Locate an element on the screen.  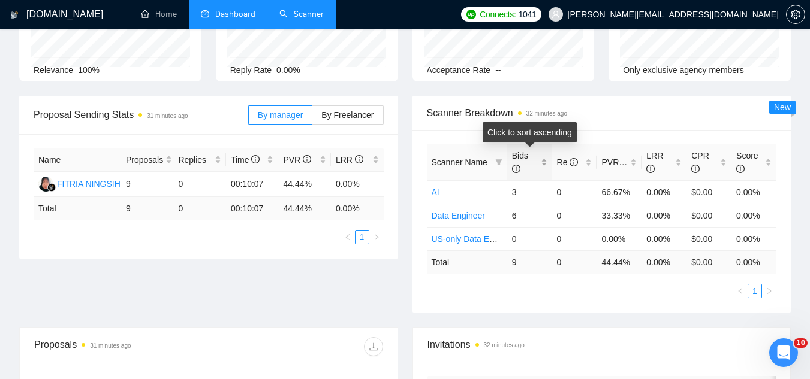
td: 6 is located at coordinates (529, 215).